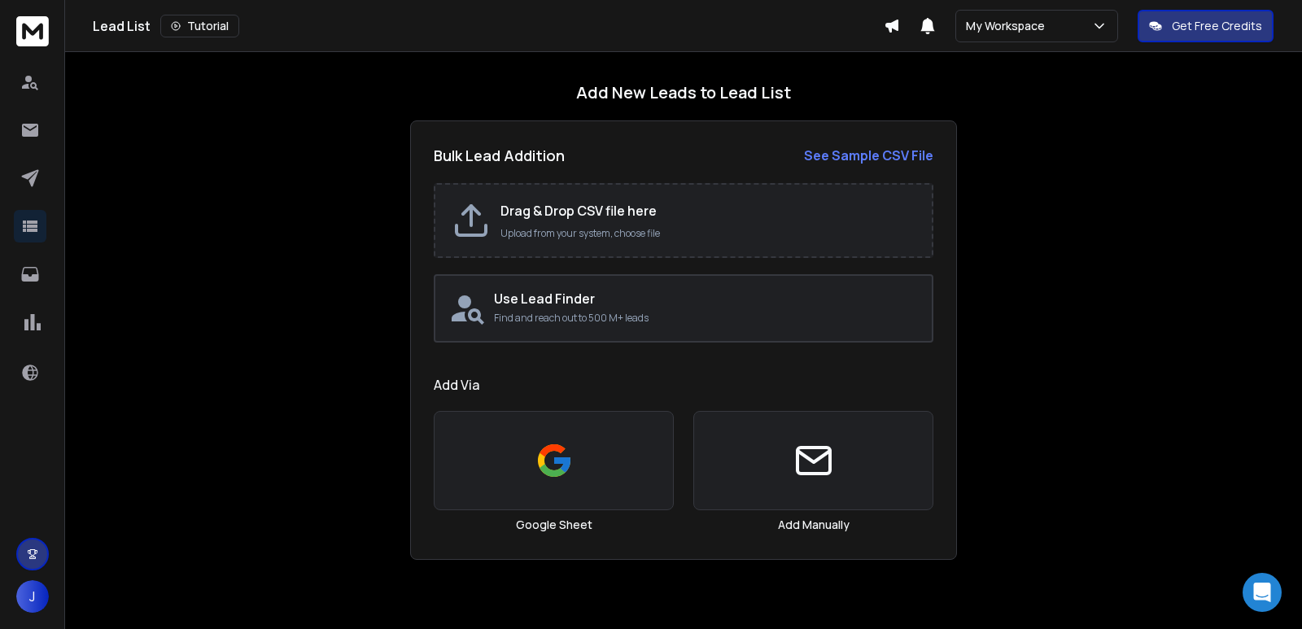 The image size is (1302, 629). I want to click on a: See Sample CSV File, so click(869, 155).